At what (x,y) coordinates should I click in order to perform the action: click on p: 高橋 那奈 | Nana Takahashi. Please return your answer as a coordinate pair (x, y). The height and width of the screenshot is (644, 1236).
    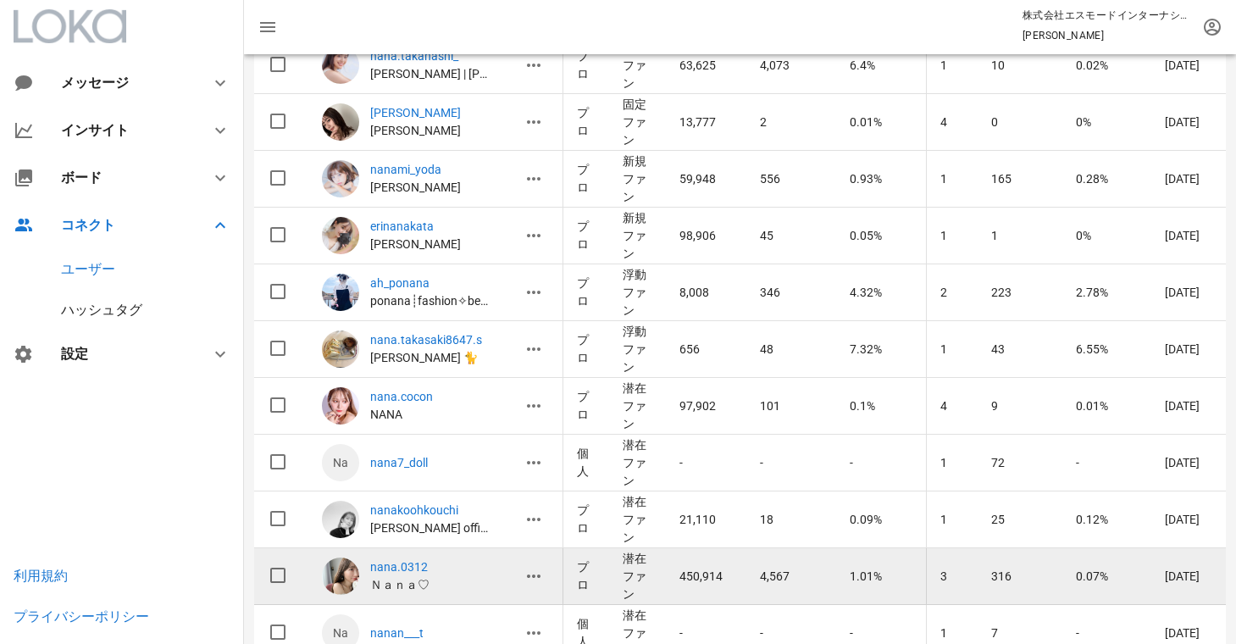
    Looking at the image, I should click on (430, 74).